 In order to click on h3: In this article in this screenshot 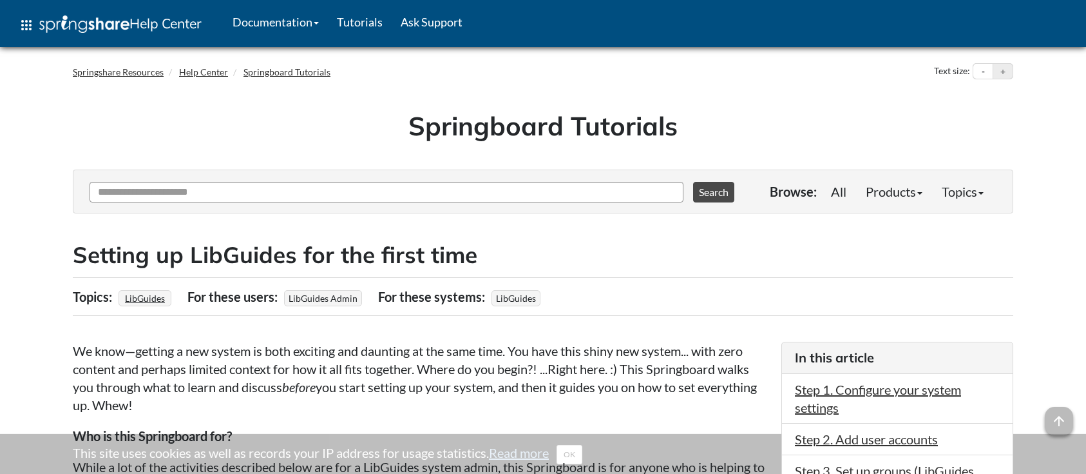, I will do `click(898, 358)`.